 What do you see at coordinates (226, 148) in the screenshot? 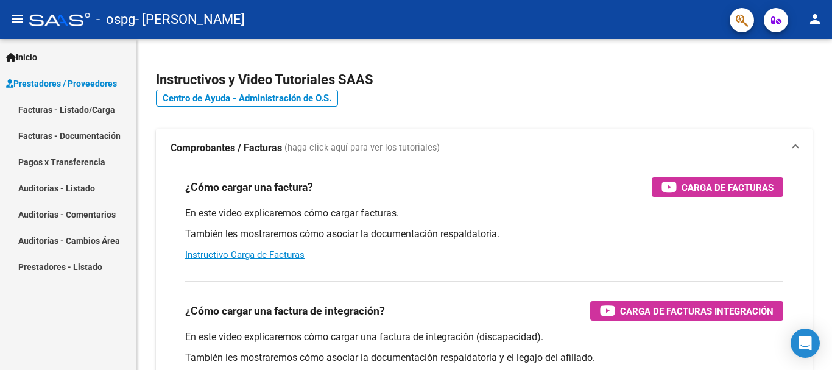
I see `strong: Comprobantes / Facturas` at bounding box center [226, 148].